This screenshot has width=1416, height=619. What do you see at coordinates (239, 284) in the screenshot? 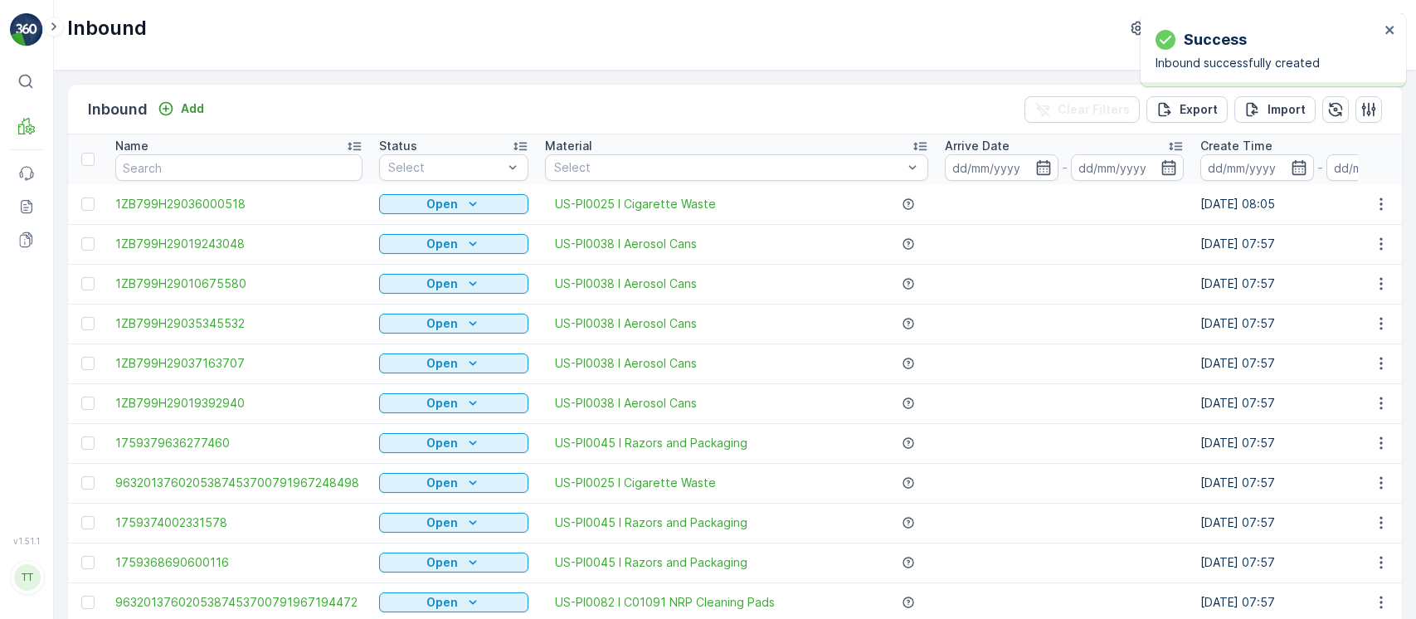
I see `a: 1ZB799H29010675580` at bounding box center [239, 284].